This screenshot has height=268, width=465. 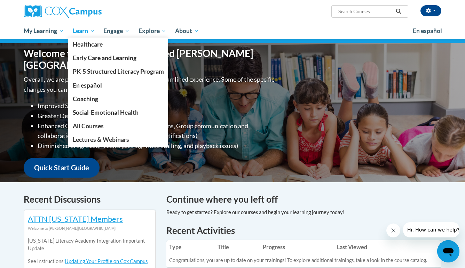 I want to click on a: Social-Emotional Health, so click(x=118, y=112).